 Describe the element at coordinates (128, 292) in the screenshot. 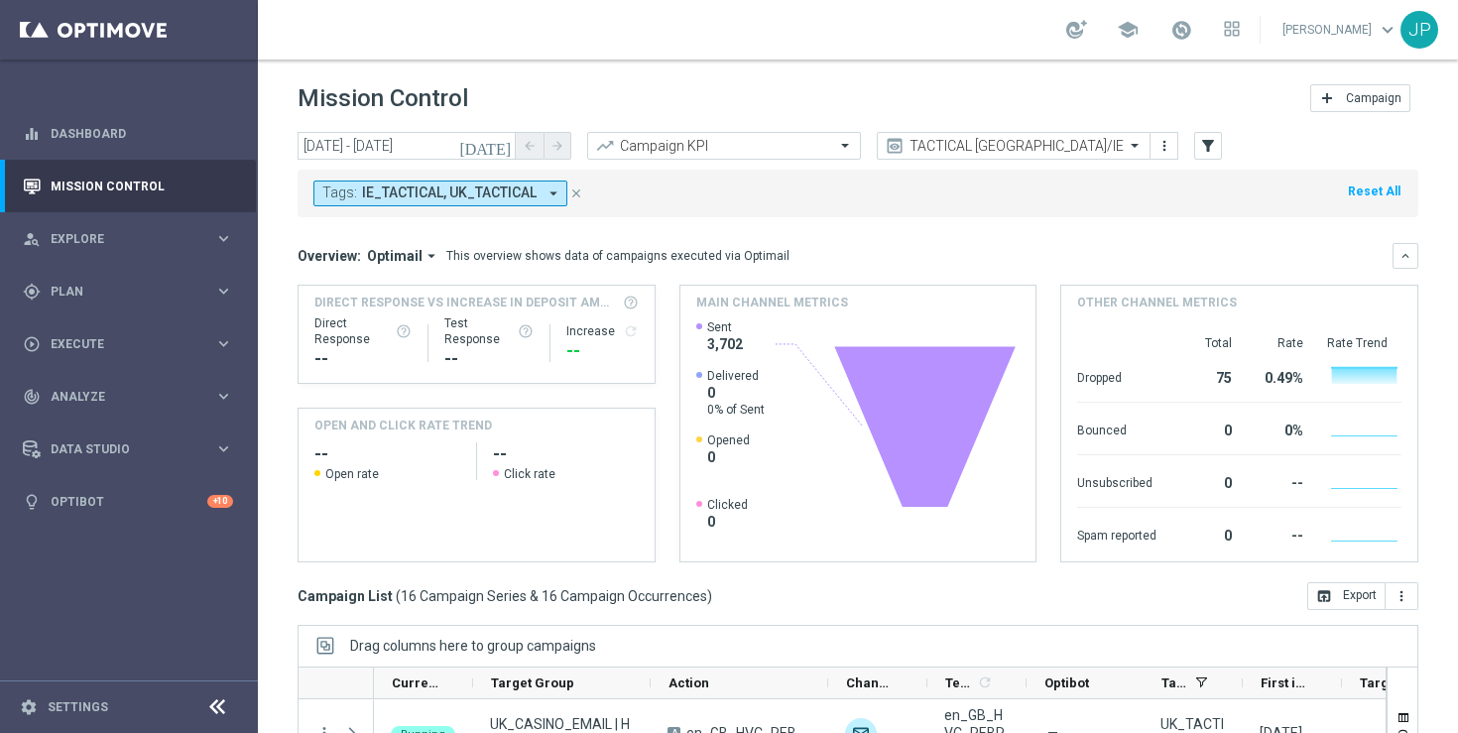

I see `div: gps_fixed Plan keyboard_arrow_right` at that location.